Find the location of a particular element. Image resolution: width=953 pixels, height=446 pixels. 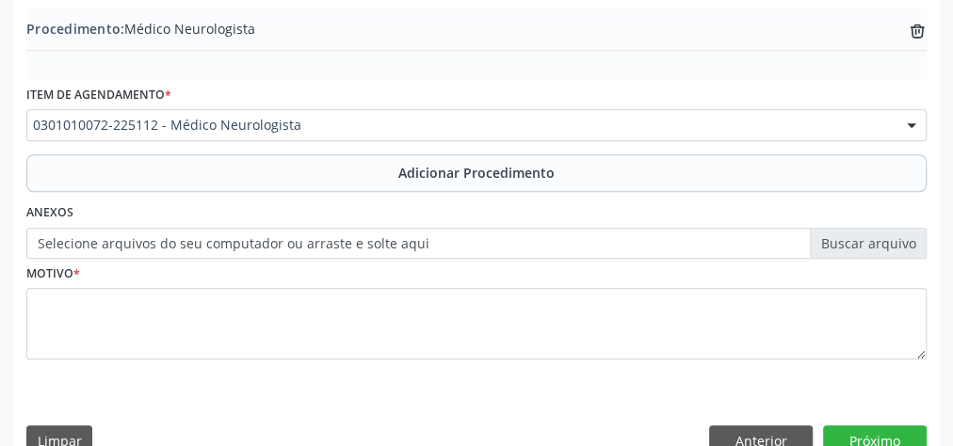

label: Motivo is located at coordinates (53, 273).